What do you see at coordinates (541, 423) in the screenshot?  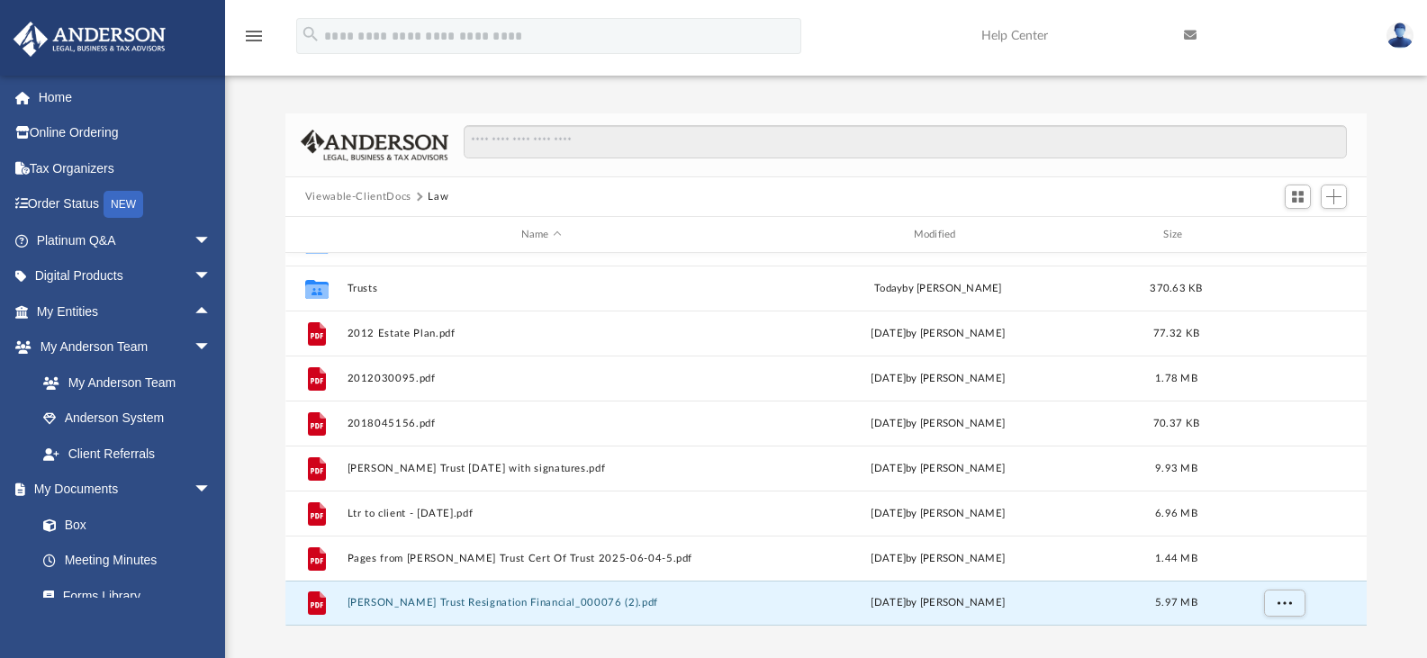 I see `button: 2018045156.pdf` at bounding box center [541, 423].